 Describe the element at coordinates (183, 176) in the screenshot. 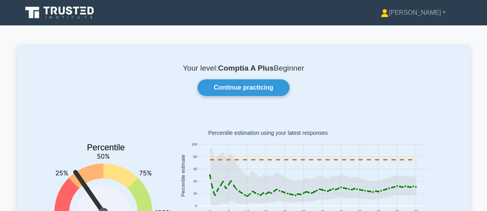

I see `text: Percentile estimate` at that location.